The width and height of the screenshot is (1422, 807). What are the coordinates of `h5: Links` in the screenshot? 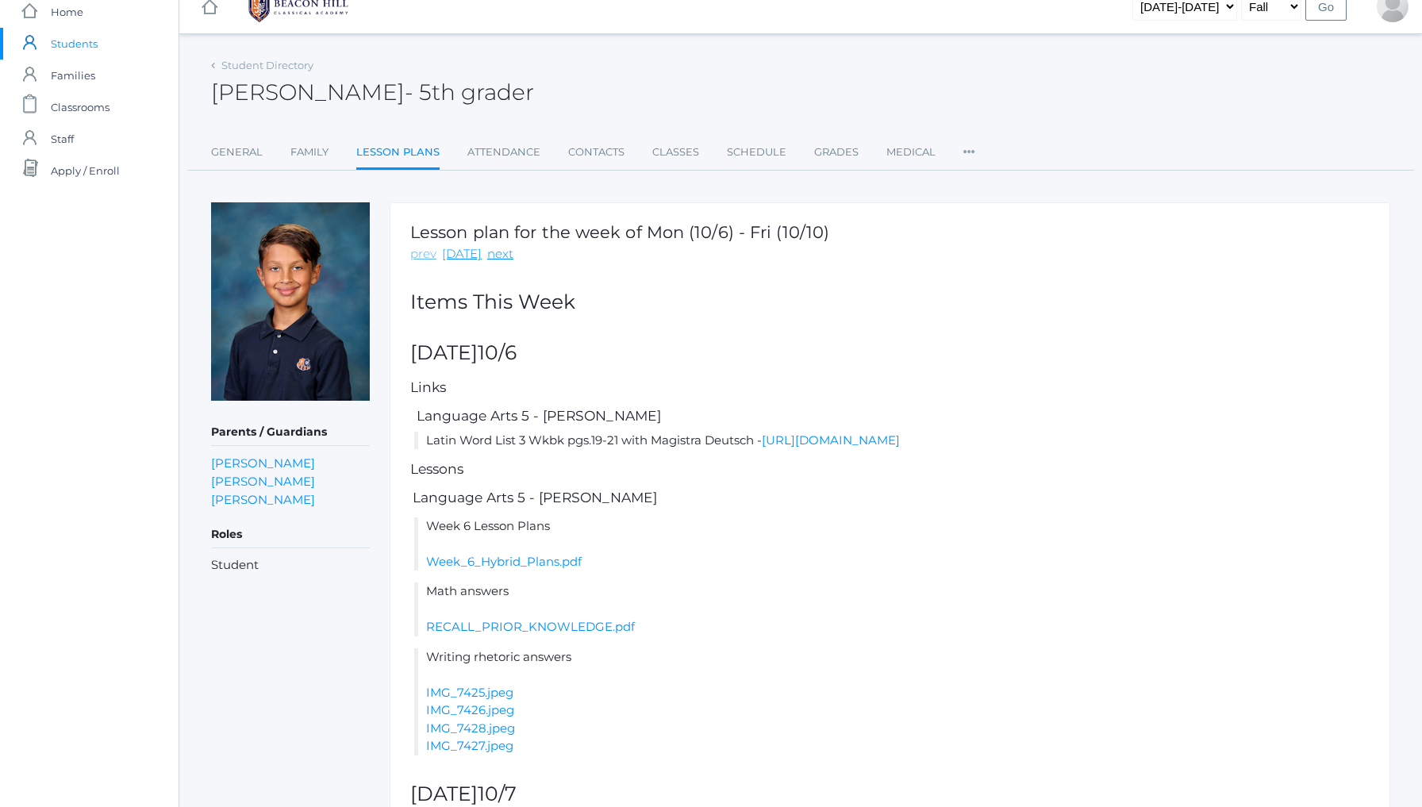 It's located at (890, 387).